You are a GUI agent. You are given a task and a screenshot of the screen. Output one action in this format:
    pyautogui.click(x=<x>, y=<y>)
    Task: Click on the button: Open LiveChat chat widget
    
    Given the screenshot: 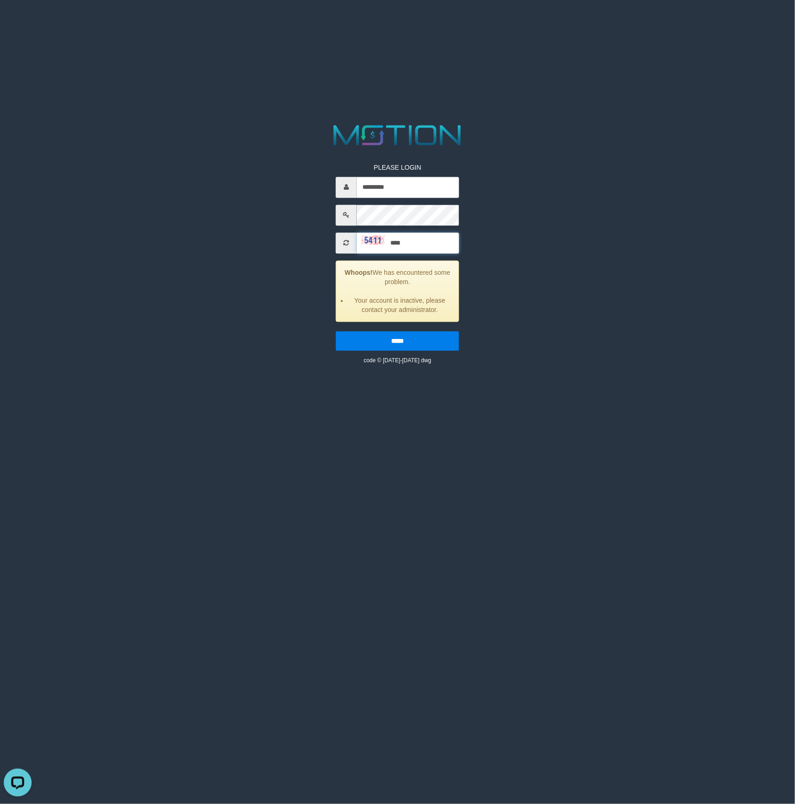 What is the action you would take?
    pyautogui.click(x=18, y=18)
    